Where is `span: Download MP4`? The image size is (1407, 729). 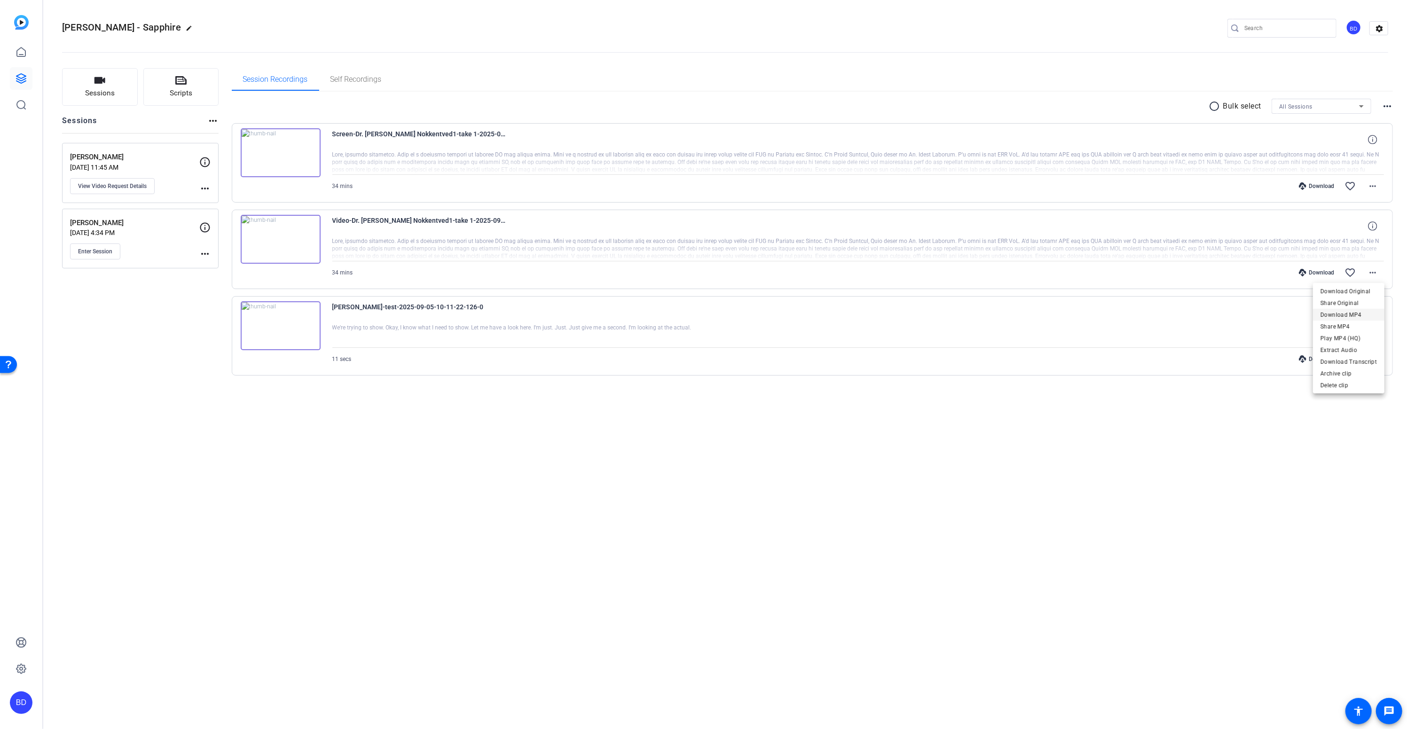
span: Download MP4 is located at coordinates (1349, 315).